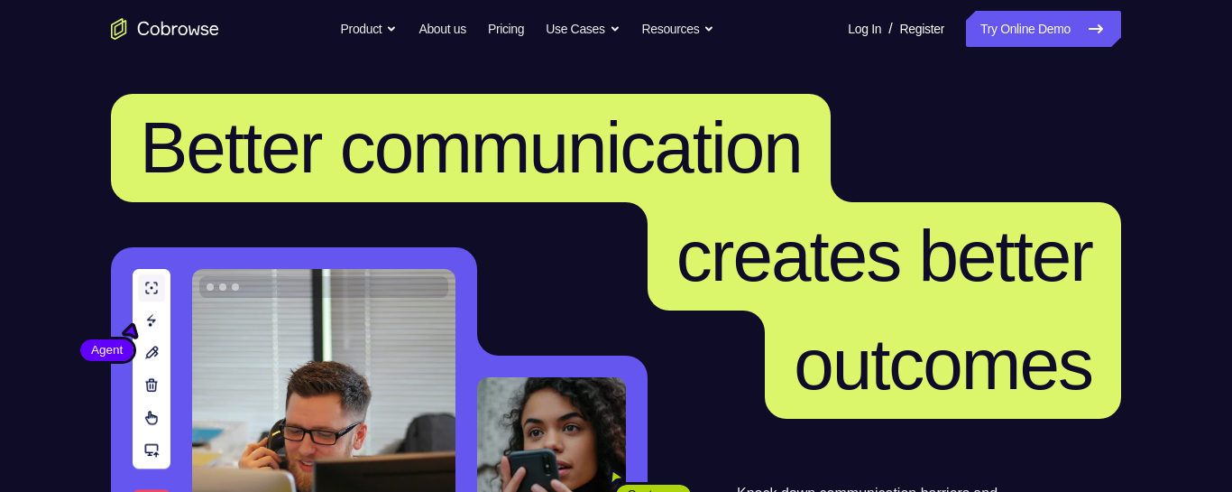 The height and width of the screenshot is (492, 1232). I want to click on a: Try Online Demo, so click(1044, 29).